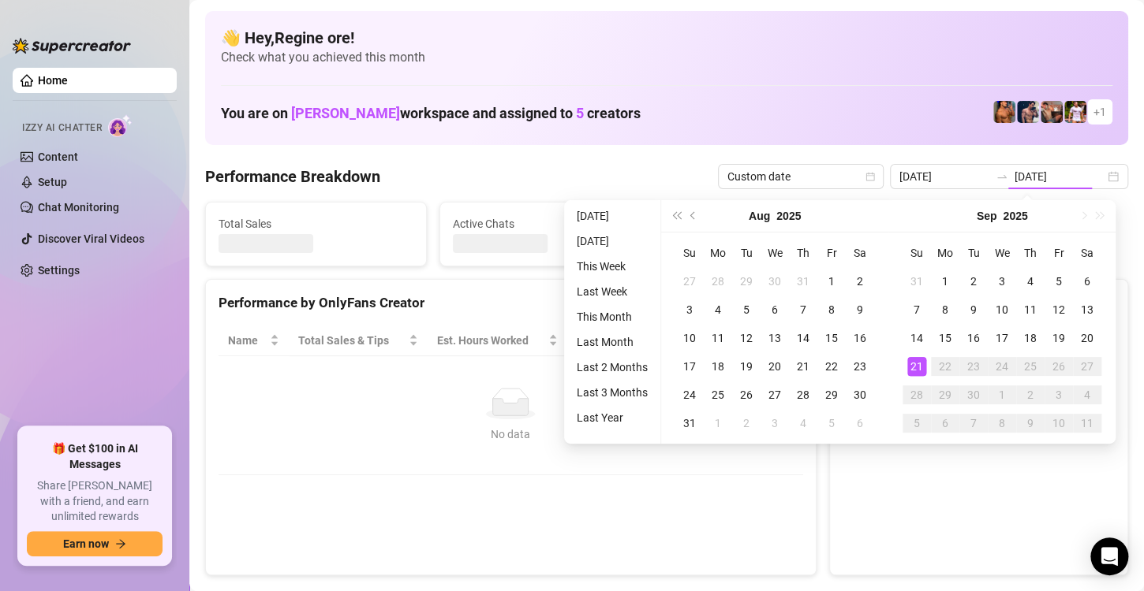  I want to click on a: Home, so click(53, 80).